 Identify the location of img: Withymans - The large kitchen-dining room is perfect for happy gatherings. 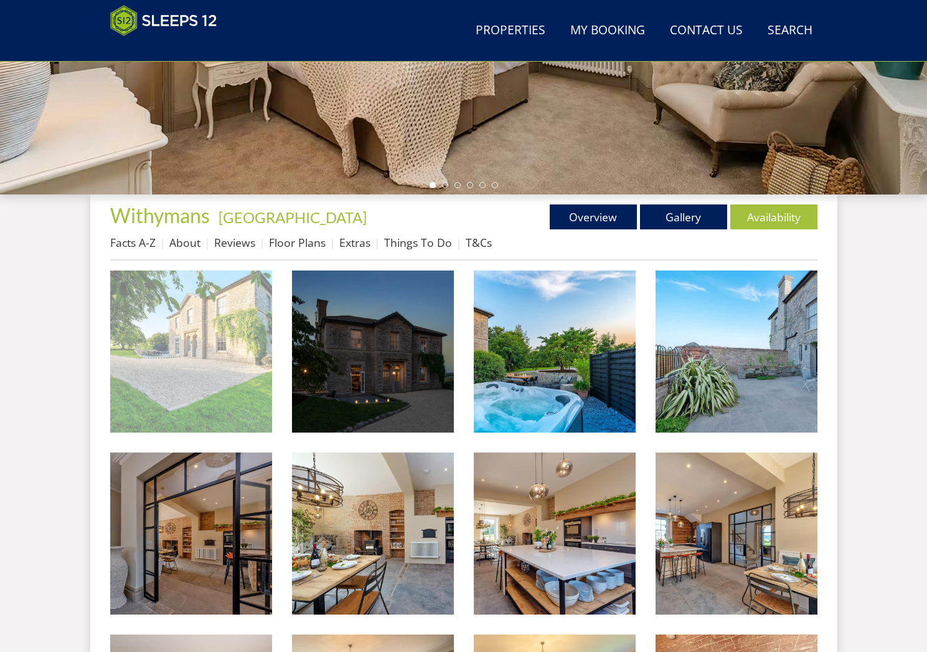
(373, 533).